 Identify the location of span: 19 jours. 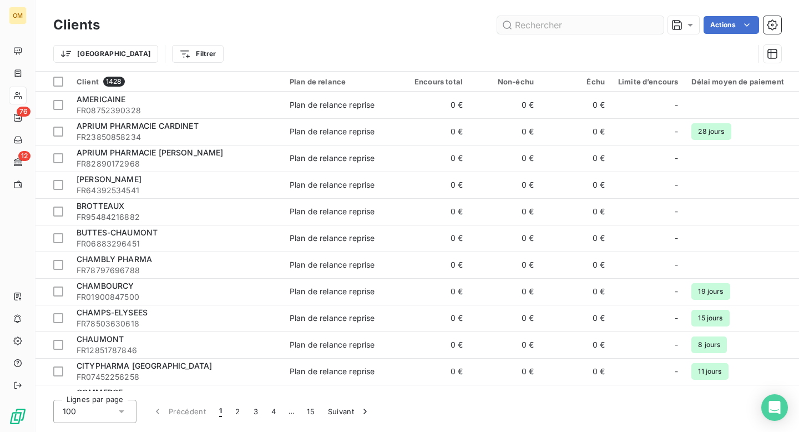
(710, 291).